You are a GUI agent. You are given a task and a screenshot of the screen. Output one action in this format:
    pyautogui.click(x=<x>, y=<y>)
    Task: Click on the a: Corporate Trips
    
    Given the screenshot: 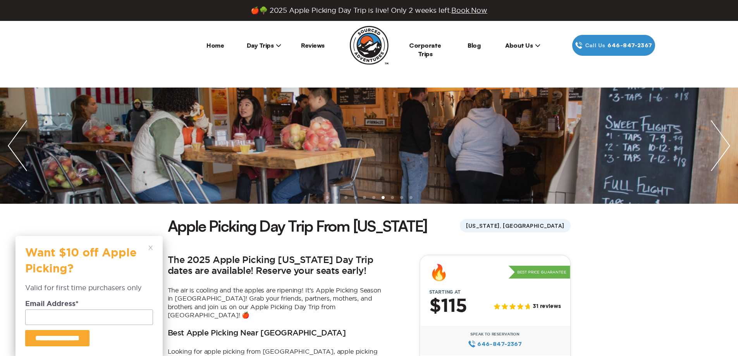 What is the action you would take?
    pyautogui.click(x=425, y=50)
    